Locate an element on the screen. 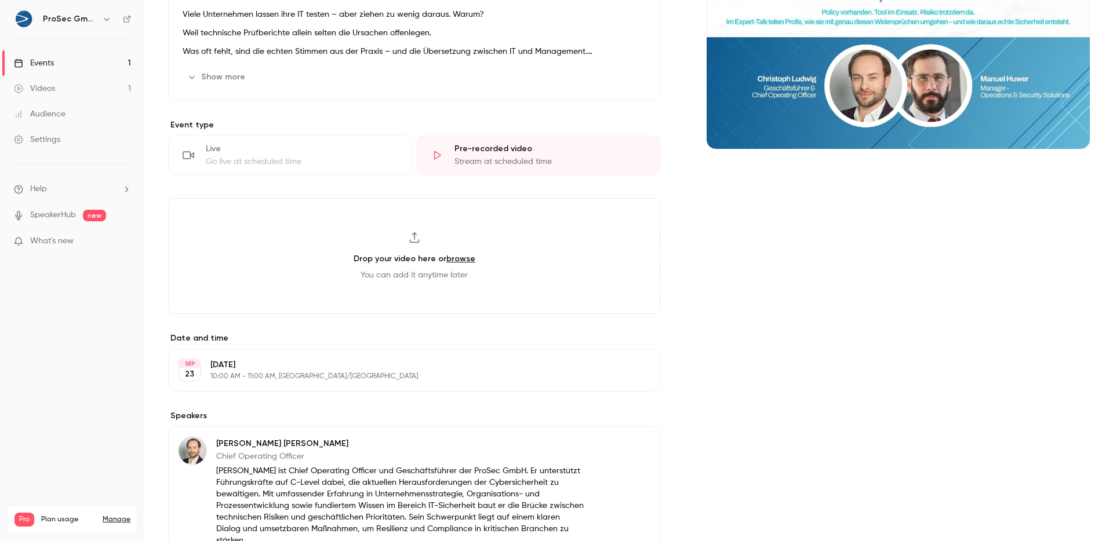  li: help-dropdown-opener is located at coordinates (72, 189).